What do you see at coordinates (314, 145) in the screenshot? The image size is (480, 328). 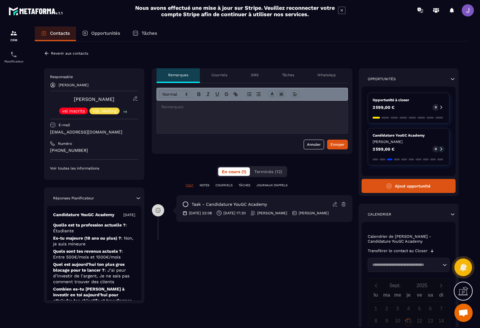 I see `button: Annuler` at bounding box center [314, 145].